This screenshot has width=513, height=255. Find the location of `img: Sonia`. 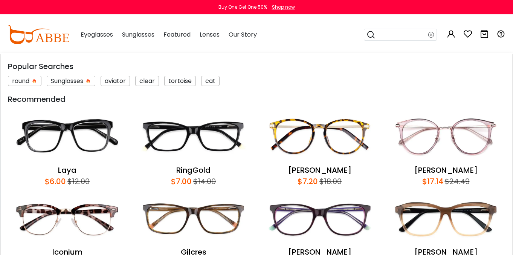

img: Sonia is located at coordinates (446, 218).